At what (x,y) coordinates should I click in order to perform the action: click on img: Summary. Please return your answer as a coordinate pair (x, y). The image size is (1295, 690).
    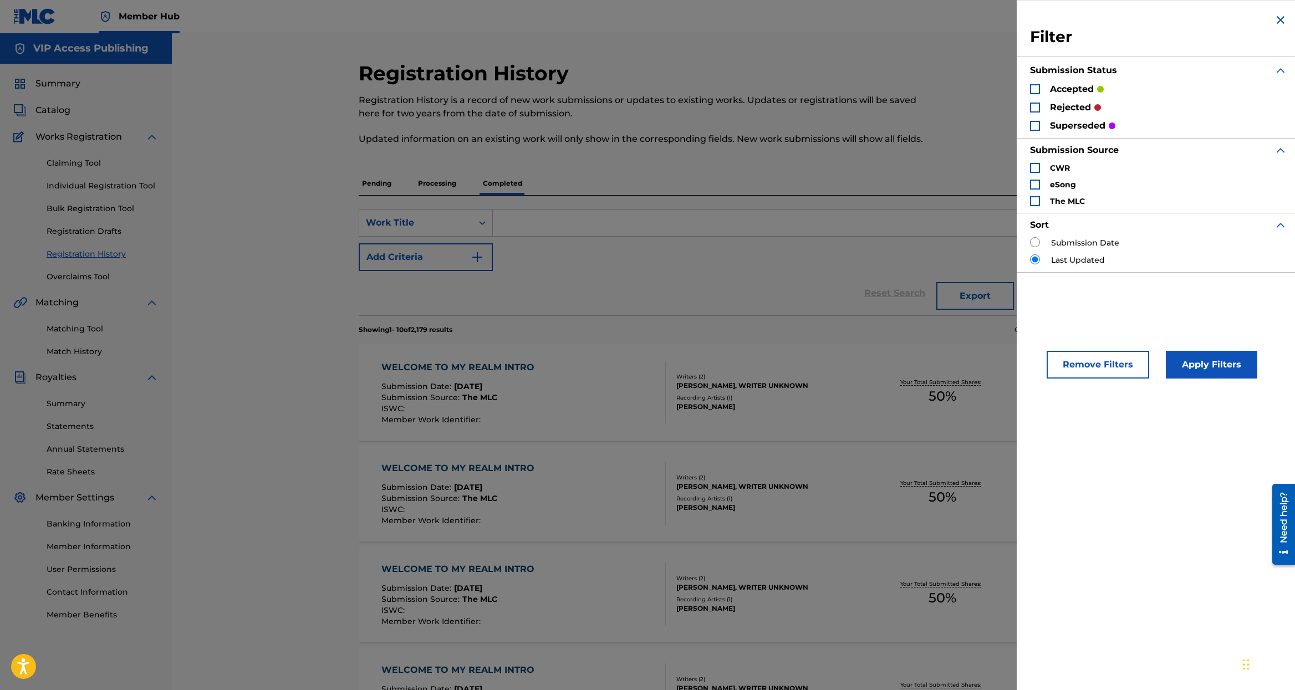
    Looking at the image, I should click on (20, 84).